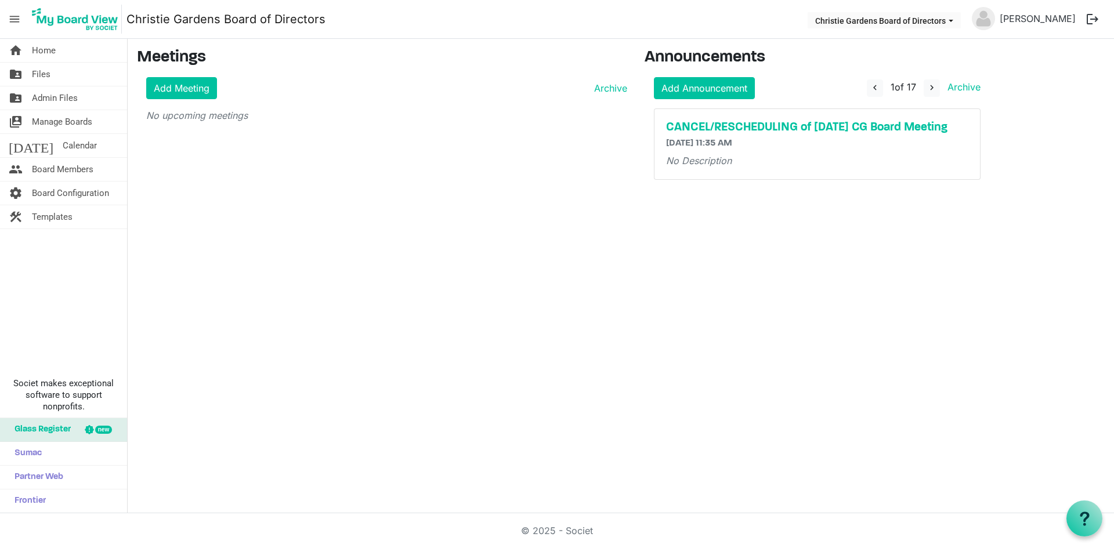 Image resolution: width=1114 pixels, height=548 pixels. Describe the element at coordinates (182, 88) in the screenshot. I see `a: Add Meeting` at that location.